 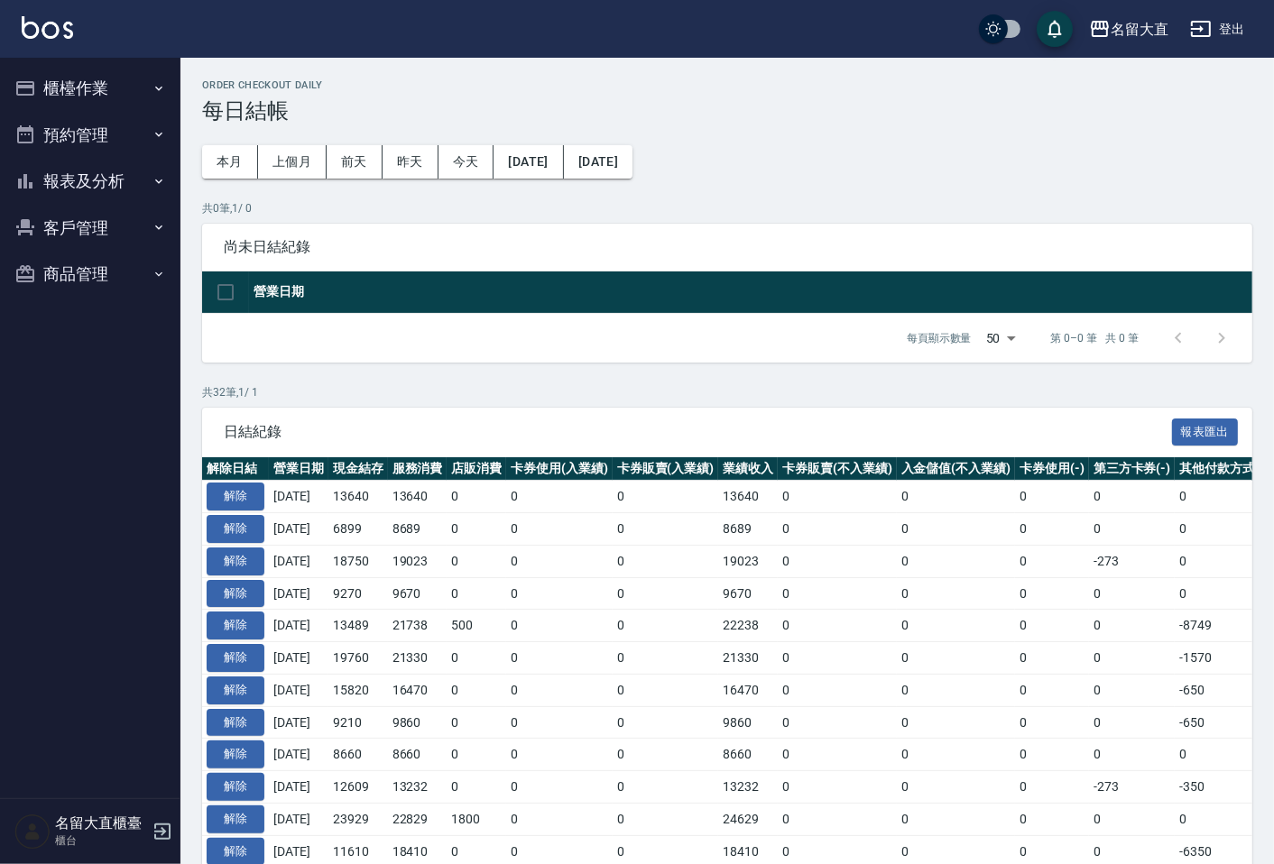 What do you see at coordinates (418, 787) in the screenshot?
I see `td: 13232` at bounding box center [418, 787].